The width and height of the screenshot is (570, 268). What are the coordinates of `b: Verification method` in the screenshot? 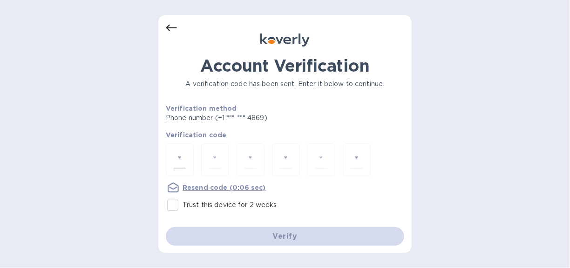 It's located at (201, 109).